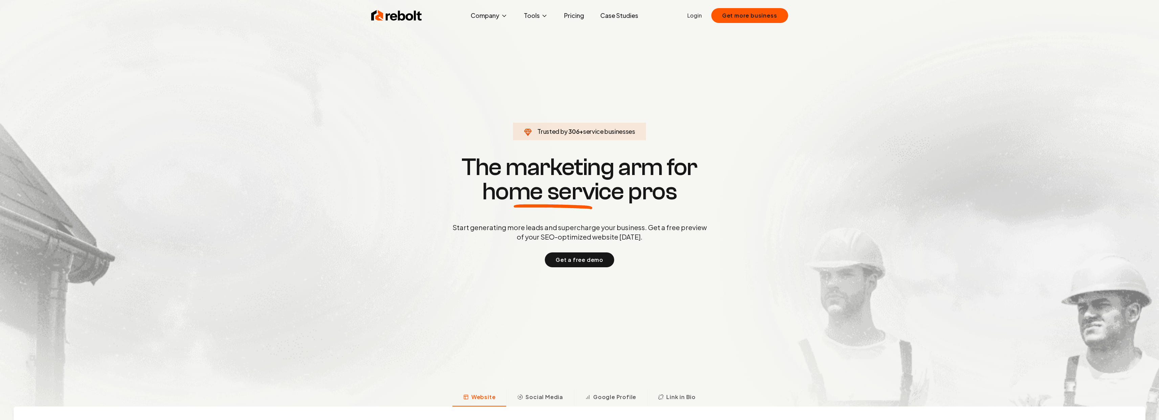 The image size is (1159, 420). What do you see at coordinates (579, 232) in the screenshot?
I see `p: Start generating more leads and supercharge your business. Get a free preview of your SEO-optimiz...` at bounding box center [579, 232].